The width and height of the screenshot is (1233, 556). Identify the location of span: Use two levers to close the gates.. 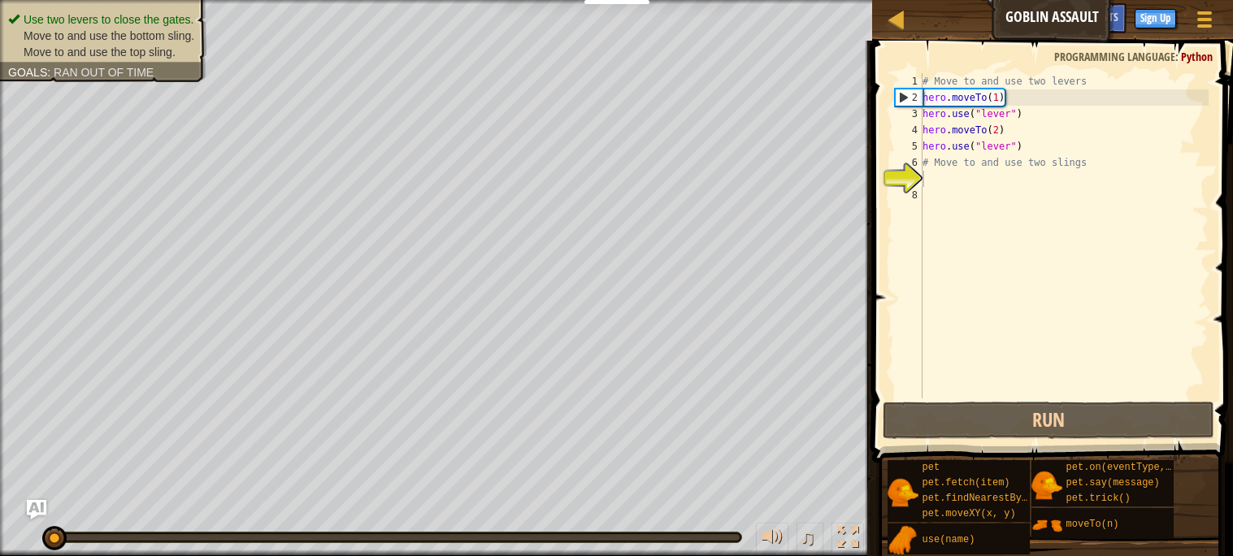
(108, 20).